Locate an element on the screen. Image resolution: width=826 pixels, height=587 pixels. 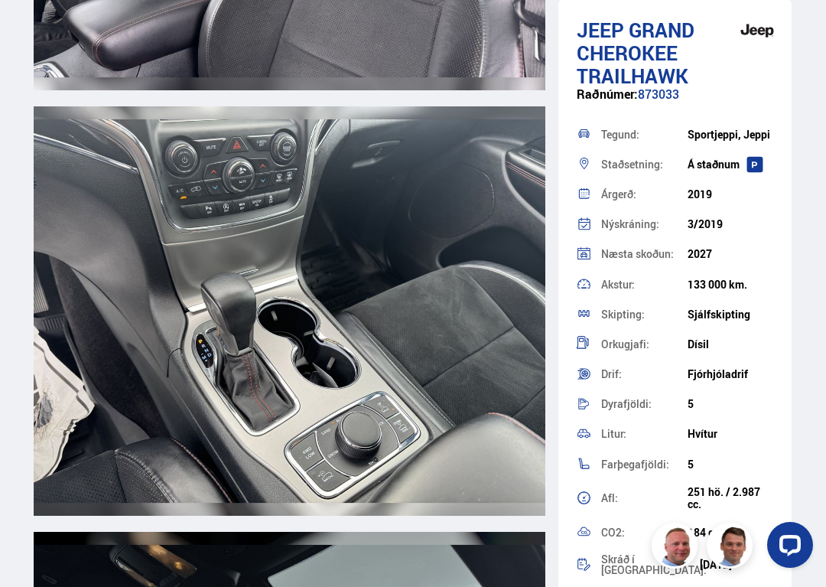
div: Dísil is located at coordinates (731, 344).